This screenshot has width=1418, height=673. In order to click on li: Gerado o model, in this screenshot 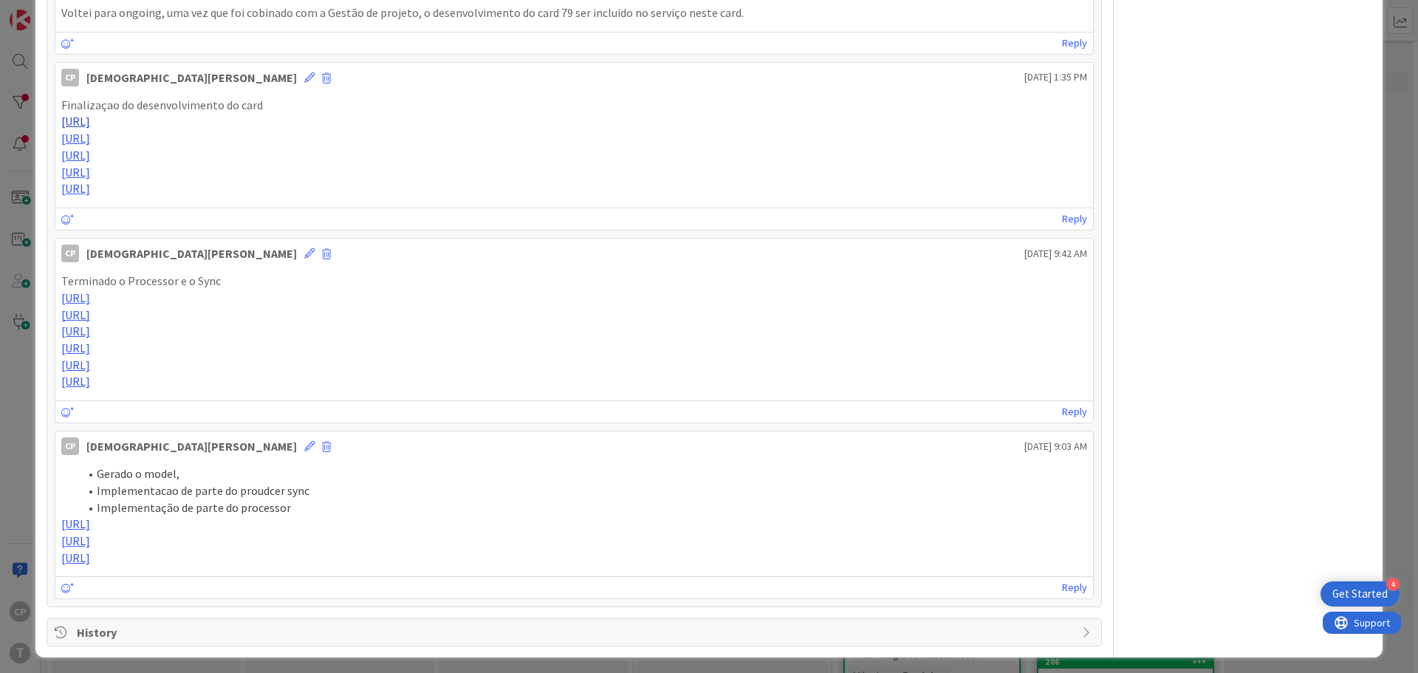, I will do `click(583, 473)`.